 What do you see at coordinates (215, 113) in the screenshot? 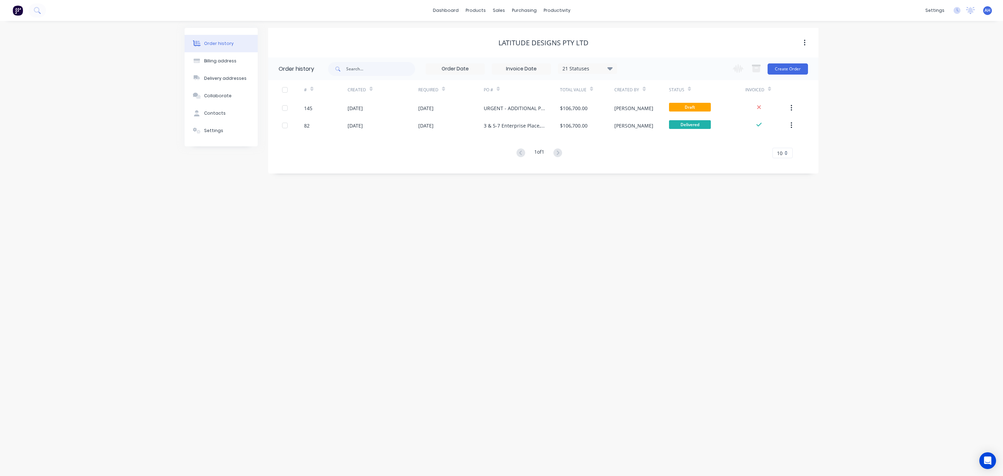
I see `div: Contacts` at bounding box center [215, 113].